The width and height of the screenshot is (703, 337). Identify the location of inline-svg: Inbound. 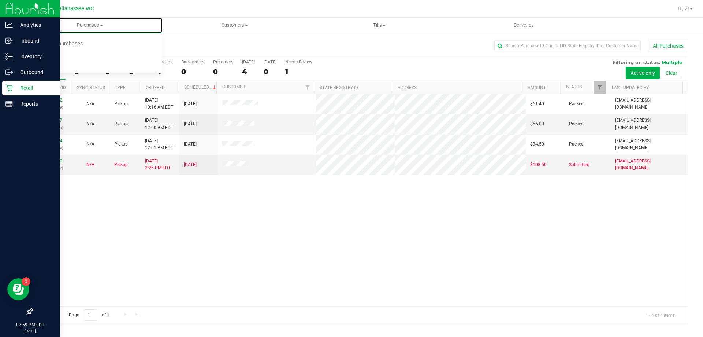
(9, 41).